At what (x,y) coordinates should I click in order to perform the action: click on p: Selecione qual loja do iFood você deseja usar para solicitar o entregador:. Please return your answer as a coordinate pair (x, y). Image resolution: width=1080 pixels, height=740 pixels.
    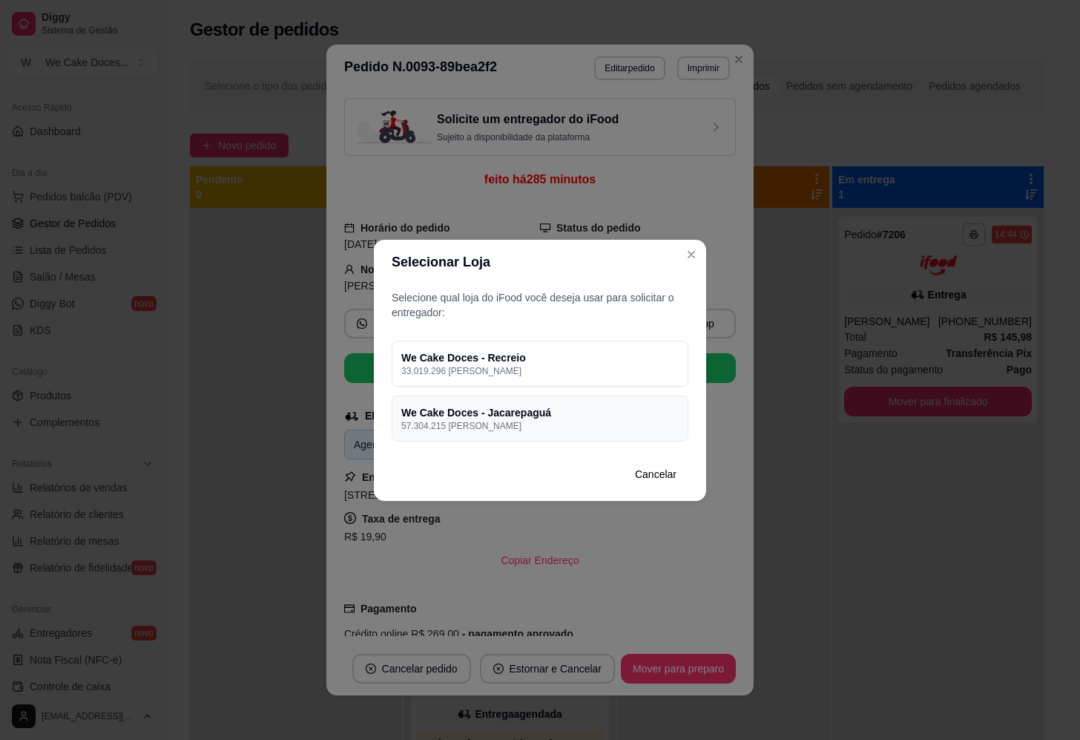
    Looking at the image, I should click on (540, 305).